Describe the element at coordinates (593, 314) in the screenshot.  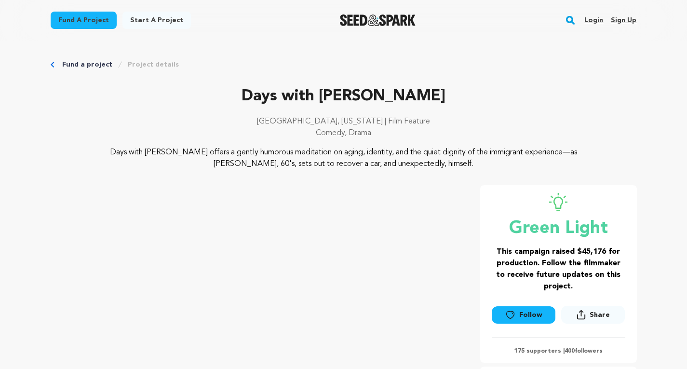
I see `button: Share` at that location.